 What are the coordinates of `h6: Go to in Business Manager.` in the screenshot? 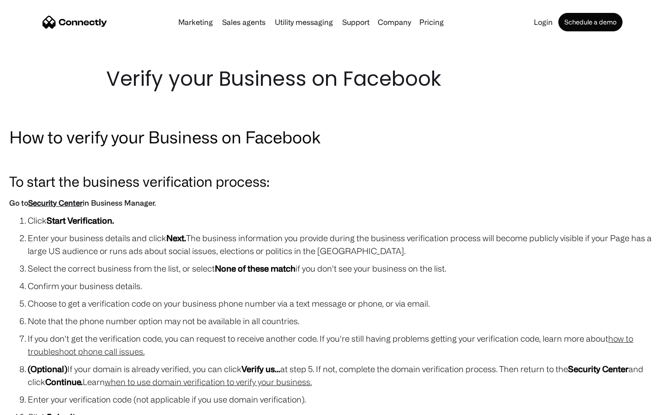 It's located at (332, 203).